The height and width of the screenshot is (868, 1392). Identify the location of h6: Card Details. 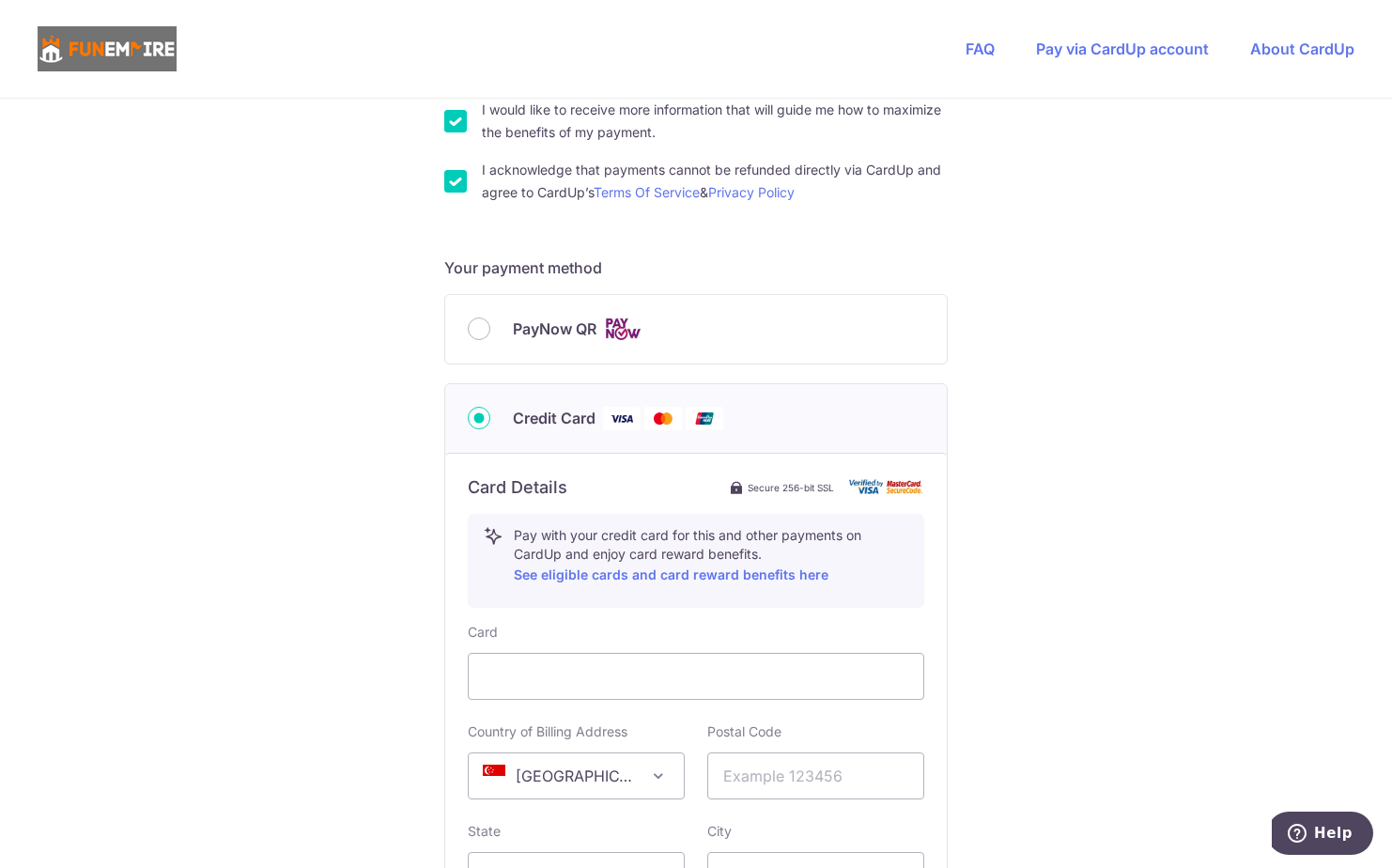
(518, 487).